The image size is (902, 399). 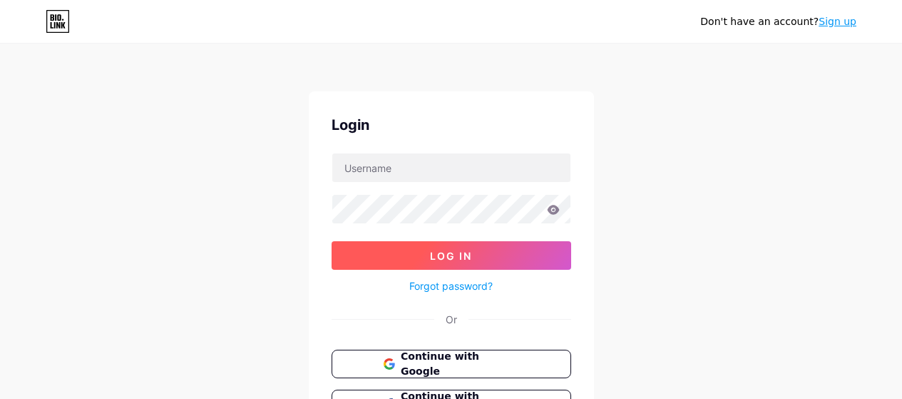 What do you see at coordinates (451, 285) in the screenshot?
I see `a: Forgot password?` at bounding box center [451, 285].